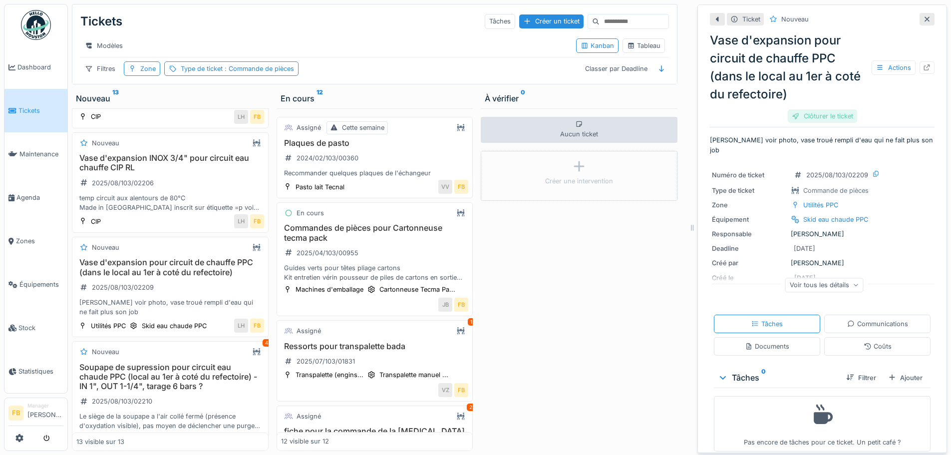 Image resolution: width=951 pixels, height=455 pixels. What do you see at coordinates (836, 190) in the screenshot?
I see `div: Commande de pièces` at bounding box center [836, 190].